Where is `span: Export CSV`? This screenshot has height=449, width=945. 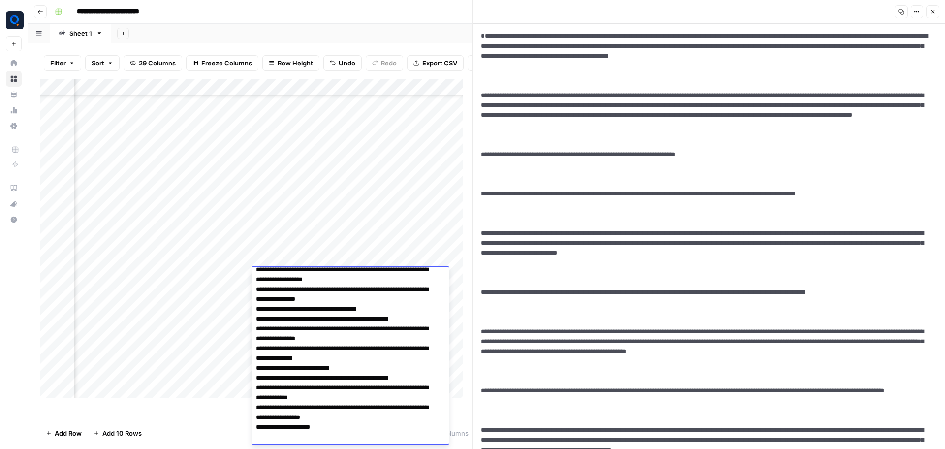
span: Export CSV is located at coordinates (439, 63).